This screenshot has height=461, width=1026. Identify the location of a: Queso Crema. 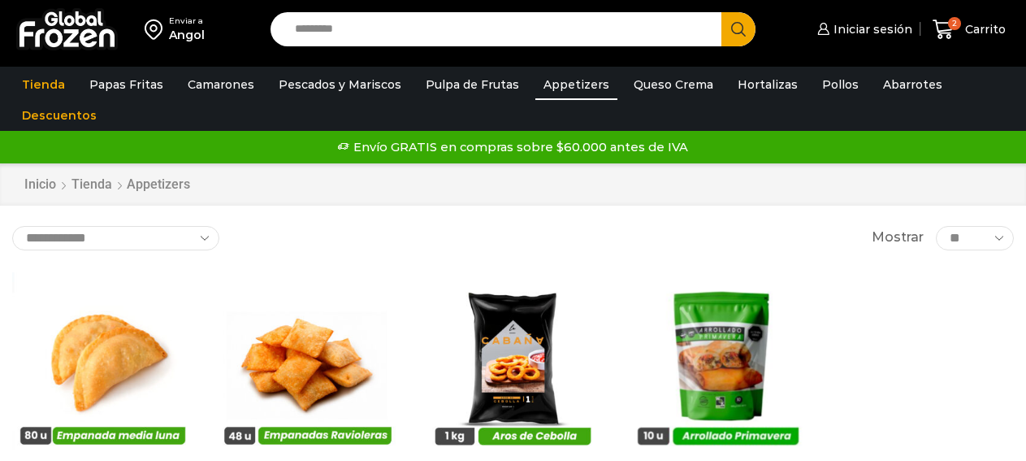
(674, 84).